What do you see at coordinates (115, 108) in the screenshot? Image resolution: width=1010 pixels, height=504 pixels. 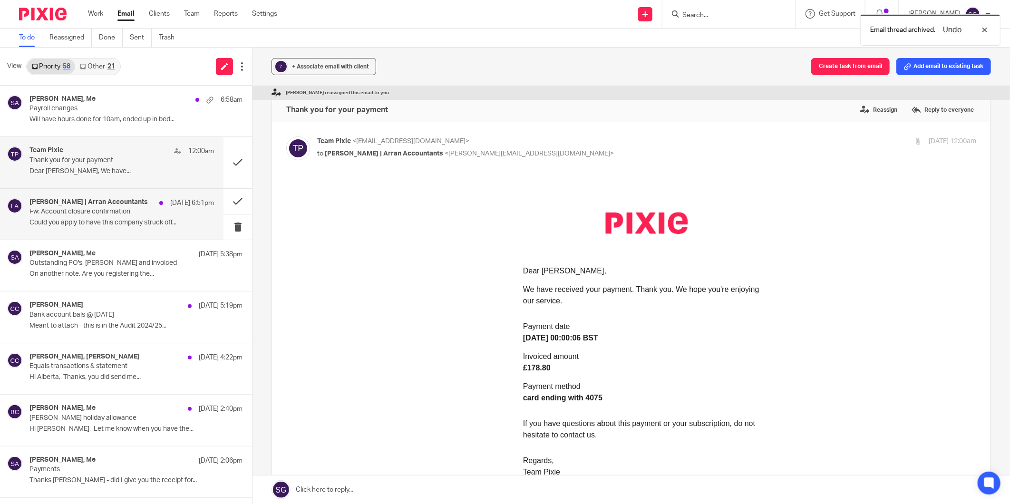 I see `p: Payroll changes` at bounding box center [115, 108].